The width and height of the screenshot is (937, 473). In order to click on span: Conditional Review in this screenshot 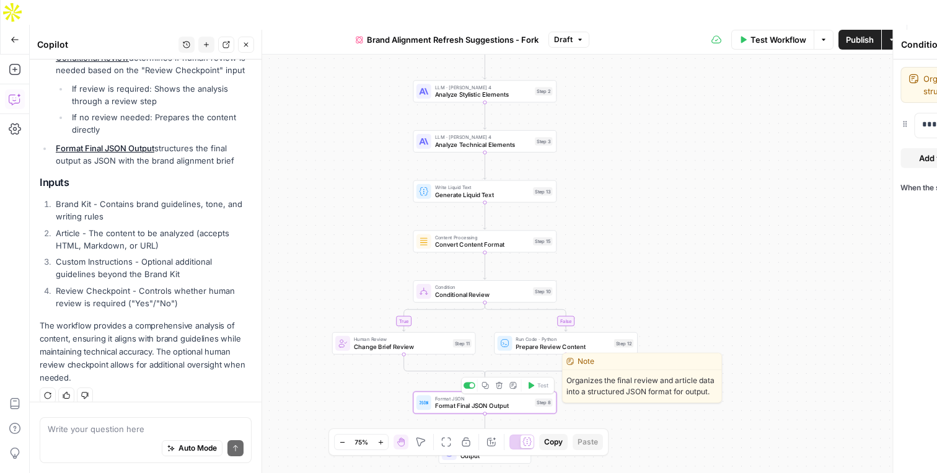, I will do `click(482, 294)`.